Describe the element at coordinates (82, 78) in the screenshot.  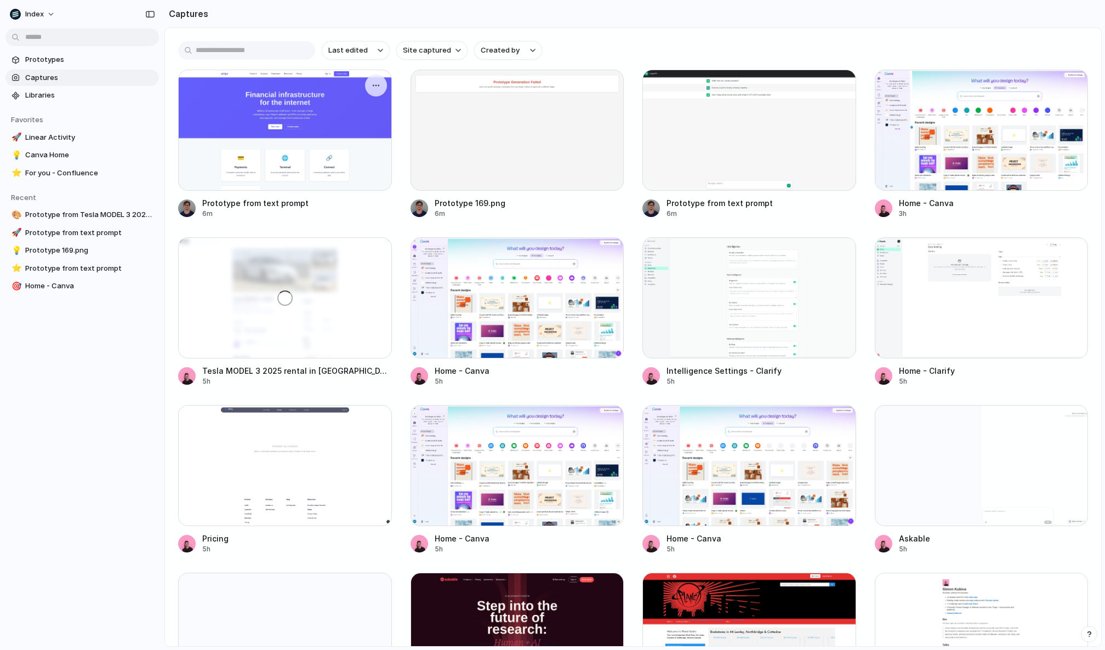
I see `a: Captures` at that location.